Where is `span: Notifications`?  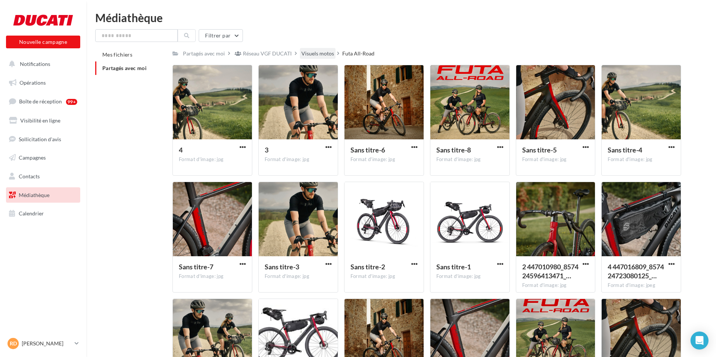 span: Notifications is located at coordinates (35, 64).